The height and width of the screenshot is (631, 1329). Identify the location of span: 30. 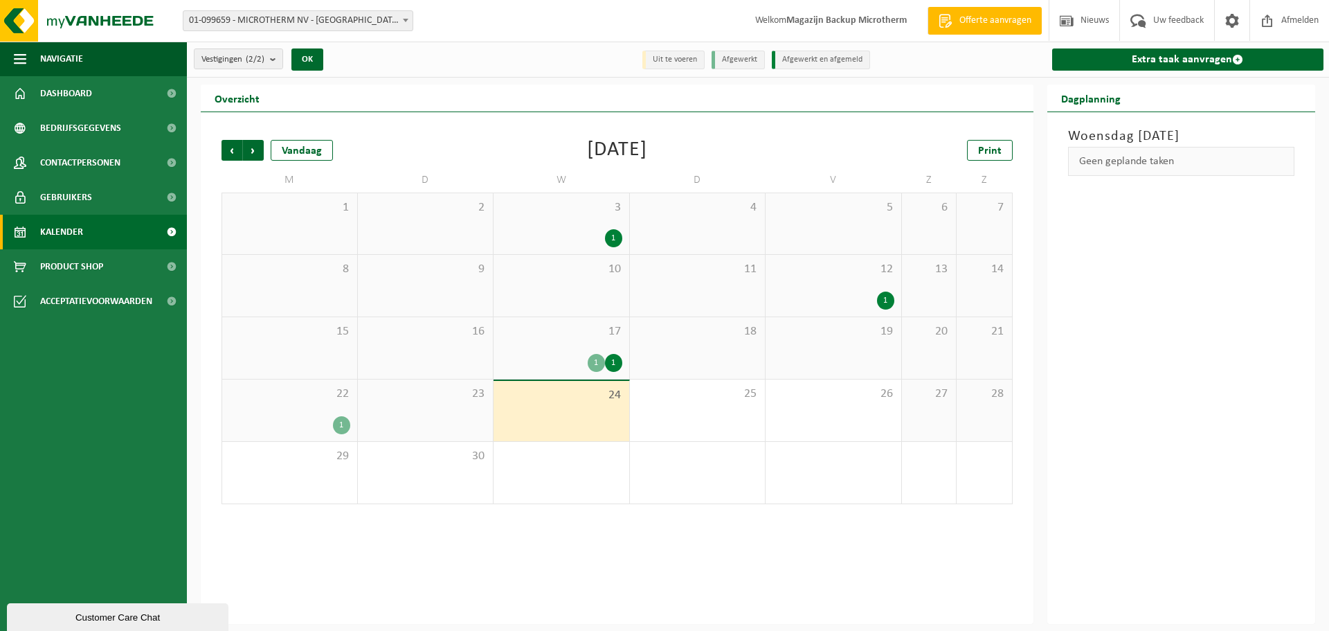
(426, 456).